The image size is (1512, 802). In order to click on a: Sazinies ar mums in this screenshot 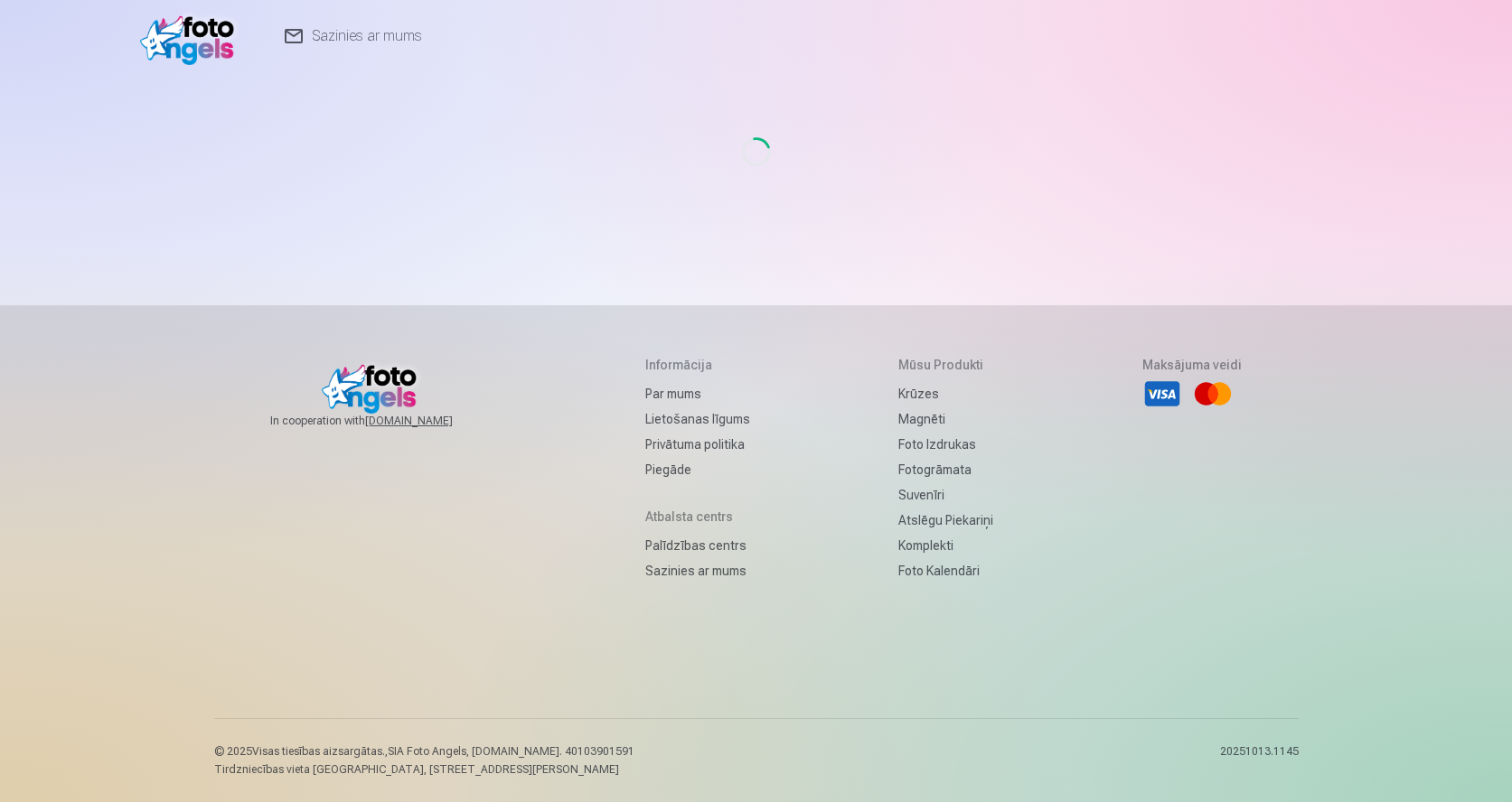, I will do `click(697, 571)`.